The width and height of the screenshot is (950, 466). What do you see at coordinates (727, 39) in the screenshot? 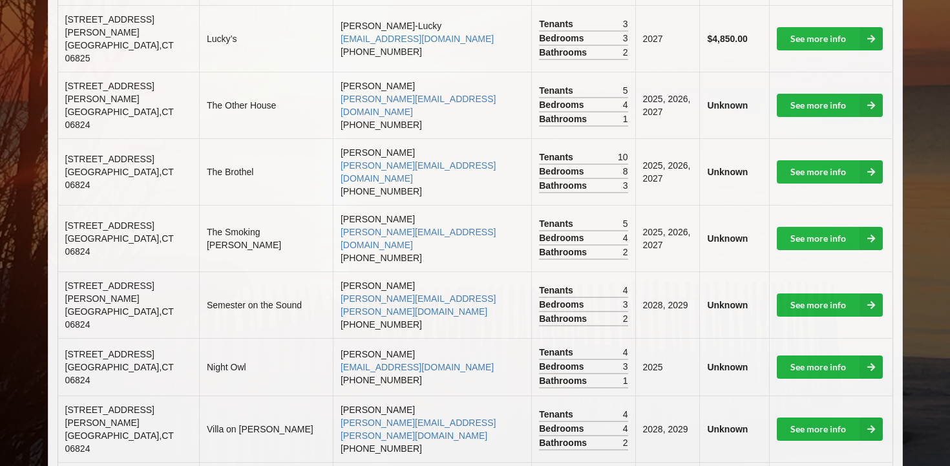
I see `b: $4,850.00` at bounding box center [727, 39].